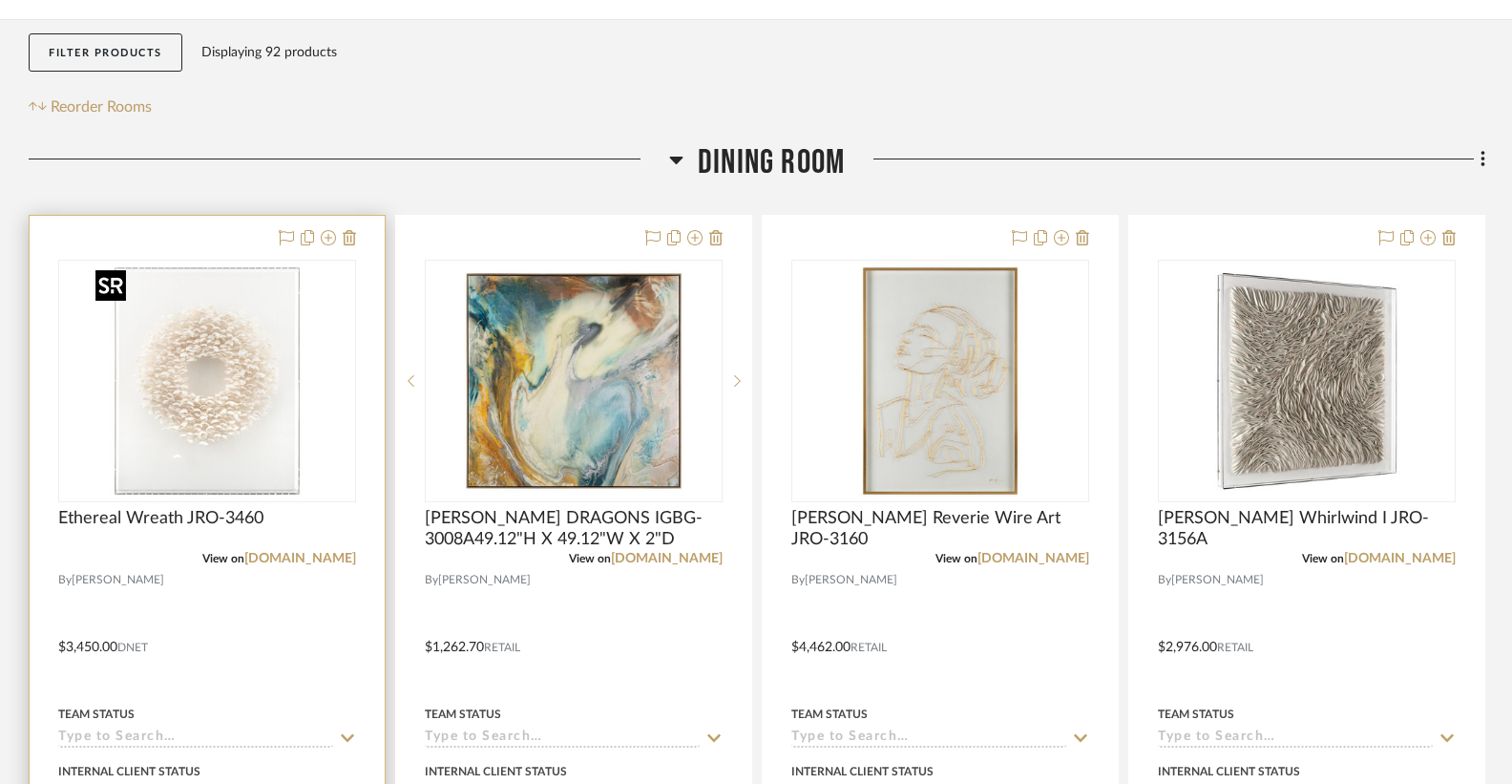 The width and height of the screenshot is (1512, 784). What do you see at coordinates (101, 107) in the screenshot?
I see `span: Reorder Rooms` at bounding box center [101, 107].